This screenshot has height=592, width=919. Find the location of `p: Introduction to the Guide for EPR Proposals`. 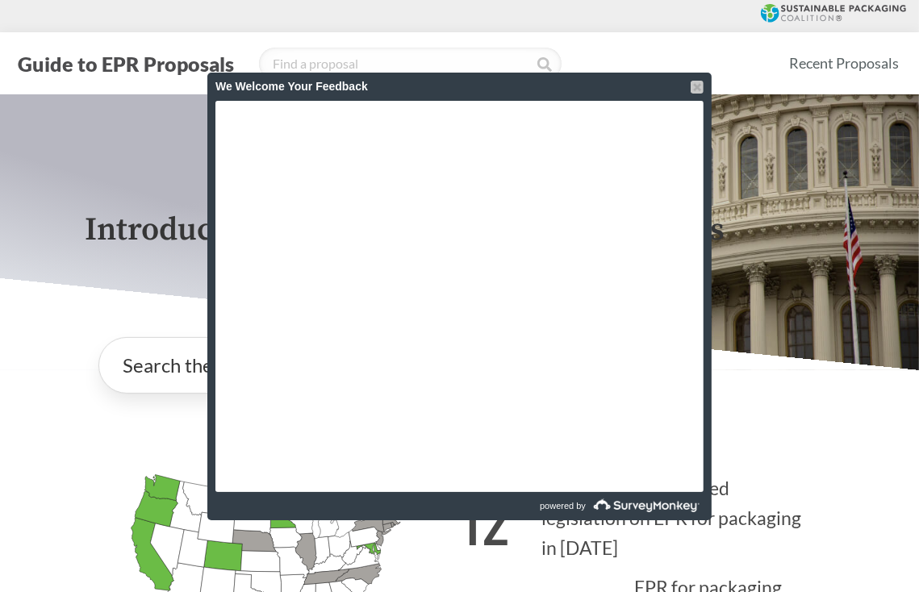

p: Introduction to the Guide for EPR Proposals is located at coordinates (460, 230).